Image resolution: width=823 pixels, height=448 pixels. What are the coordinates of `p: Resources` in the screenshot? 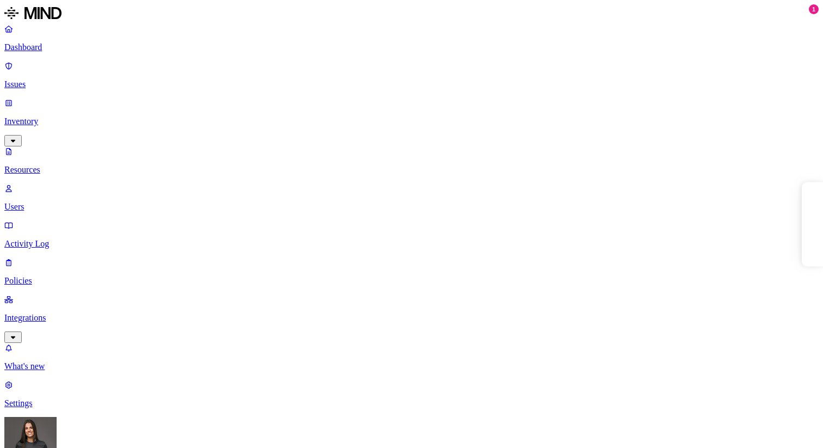 It's located at (412, 170).